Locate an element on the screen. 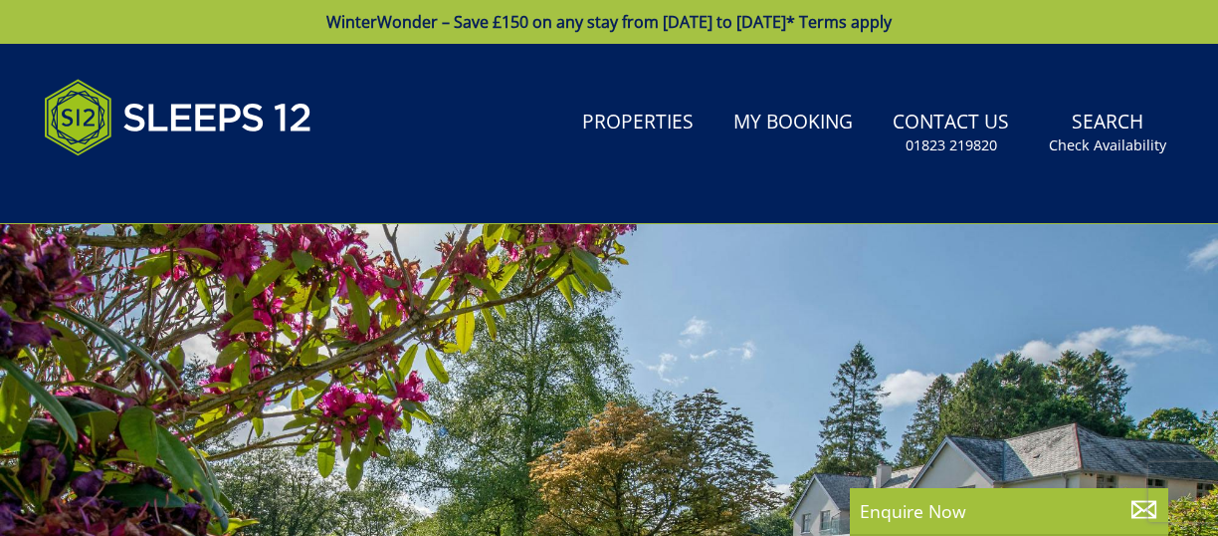  a: My Booking is located at coordinates (793, 122).